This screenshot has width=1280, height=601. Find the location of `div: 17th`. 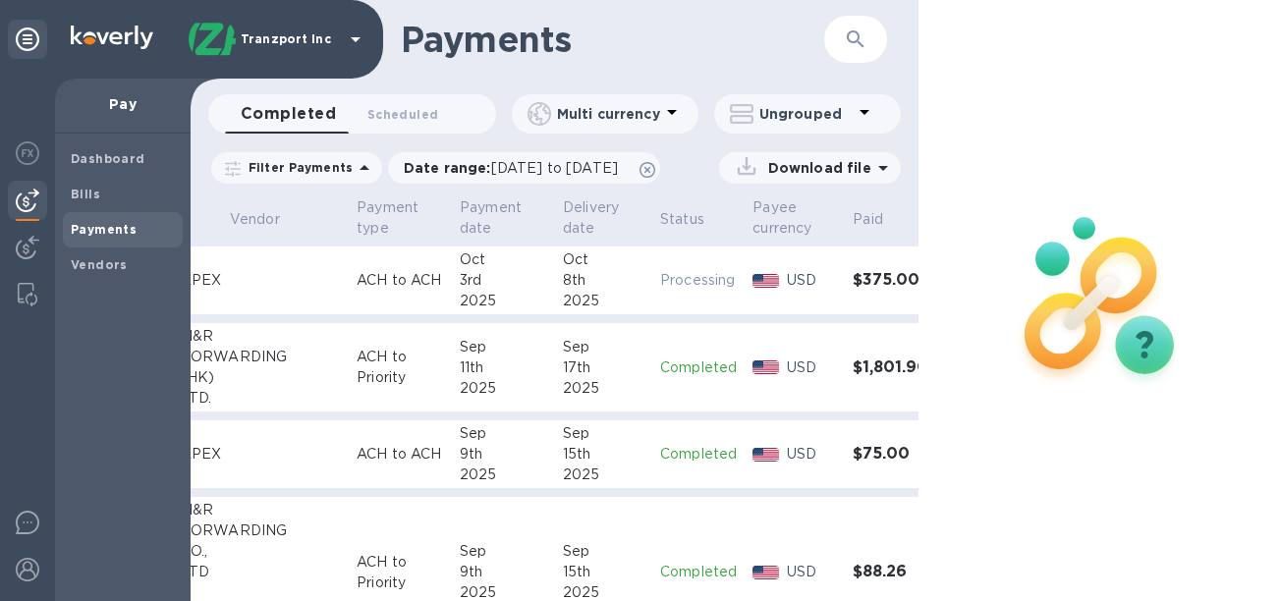

div: 17th is located at coordinates (603, 367).